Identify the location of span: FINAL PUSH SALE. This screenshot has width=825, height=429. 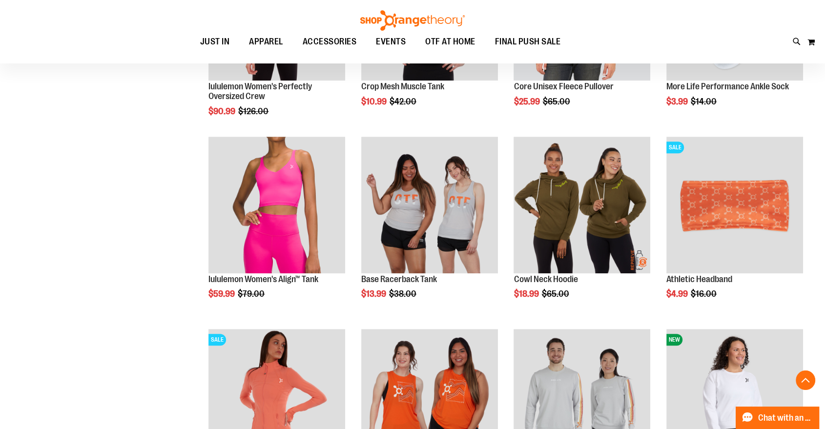
(527, 41).